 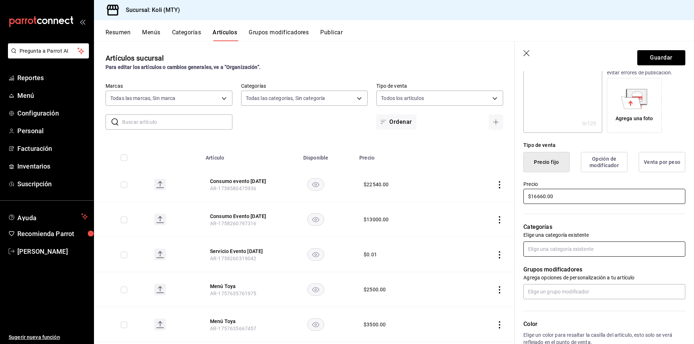 What do you see at coordinates (52, 184) in the screenshot?
I see `span: Suscripción` at bounding box center [52, 184].